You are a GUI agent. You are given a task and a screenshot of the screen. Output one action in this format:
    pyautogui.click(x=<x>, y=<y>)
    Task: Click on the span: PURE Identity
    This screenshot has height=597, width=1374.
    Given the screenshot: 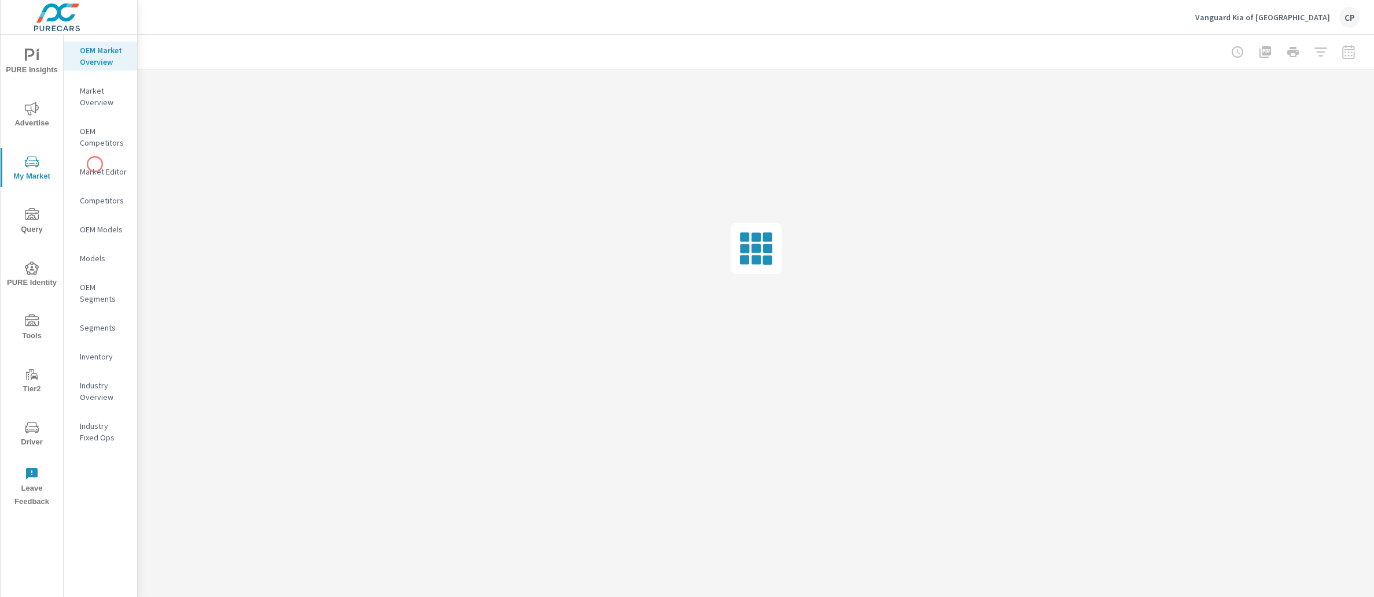 What is the action you would take?
    pyautogui.click(x=32, y=275)
    